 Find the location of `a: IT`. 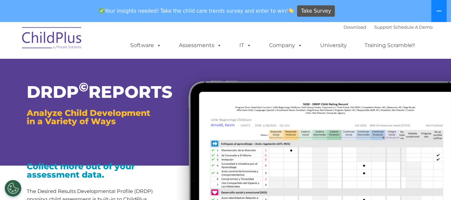

a: IT is located at coordinates (245, 45).